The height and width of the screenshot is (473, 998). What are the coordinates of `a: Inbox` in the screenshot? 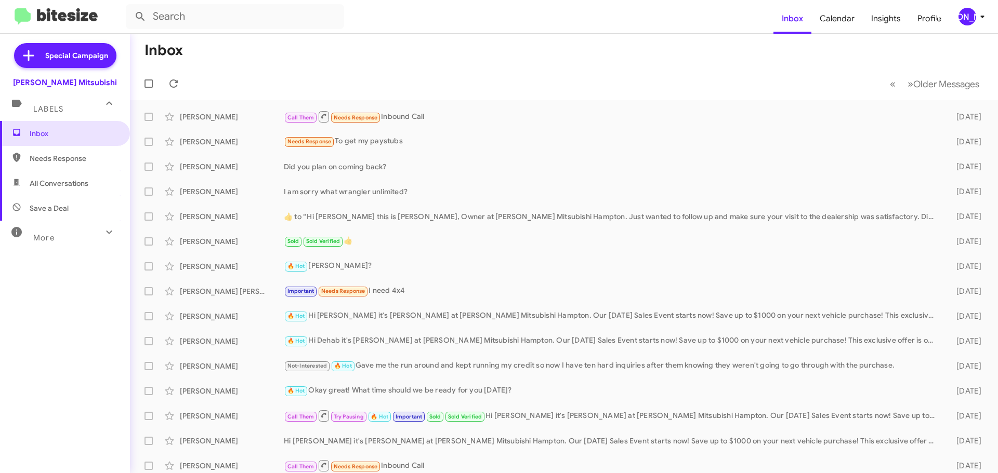 It's located at (792, 19).